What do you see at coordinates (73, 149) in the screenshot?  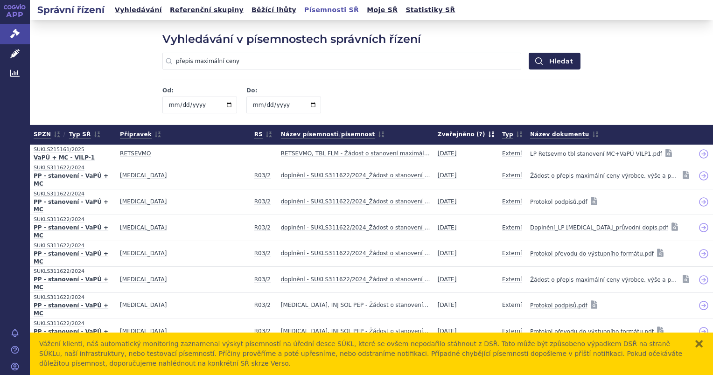 I see `a: SUKLS215161/2025` at bounding box center [73, 149].